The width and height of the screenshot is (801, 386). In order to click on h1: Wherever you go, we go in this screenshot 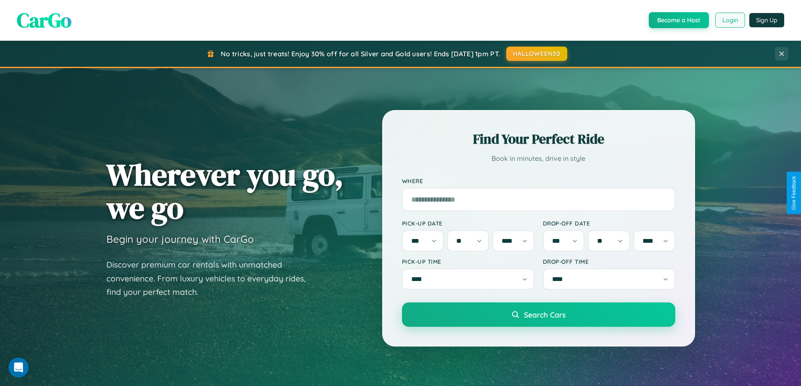, I will do `click(225, 191)`.